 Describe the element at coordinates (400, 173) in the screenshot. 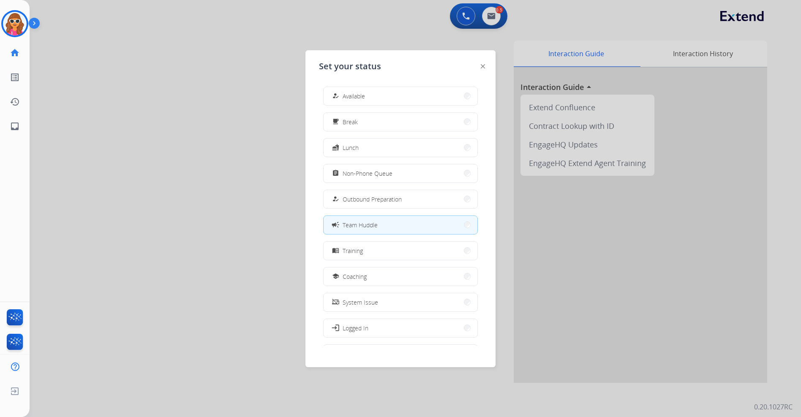

I see `button: Non-Phone Queue` at that location.